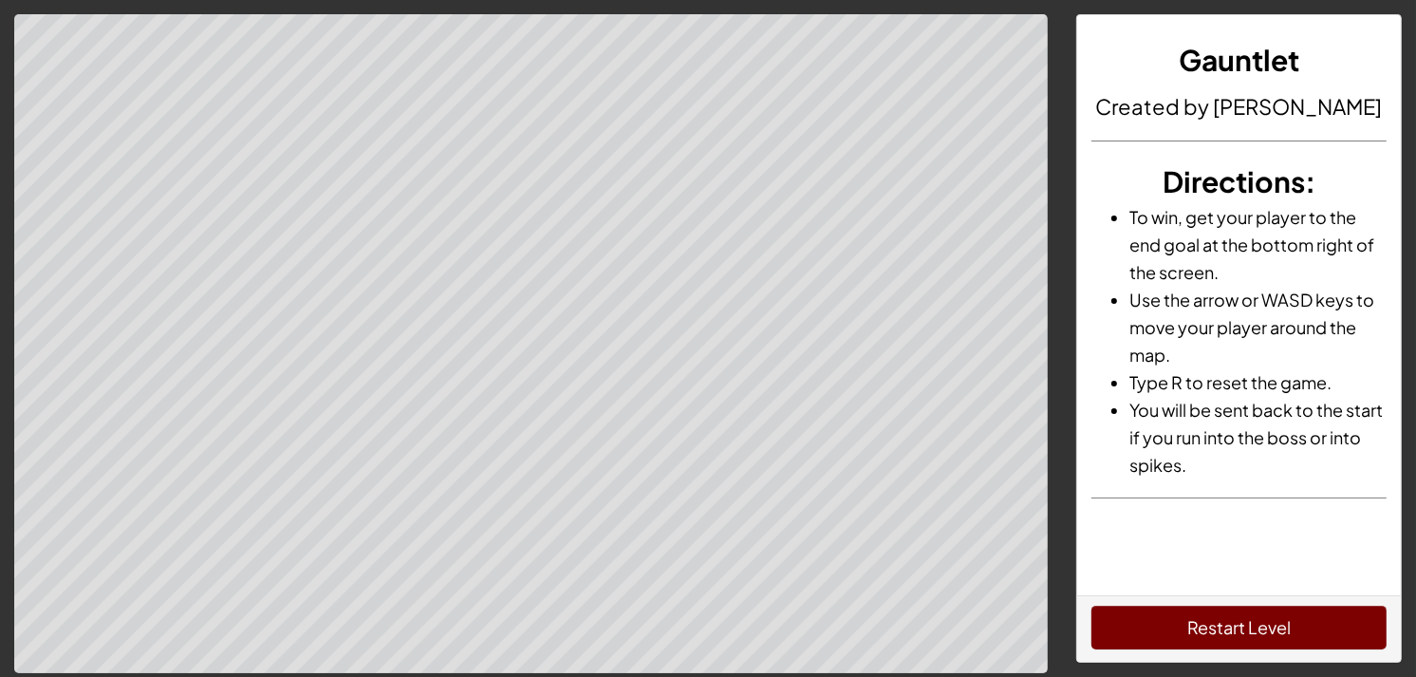  What do you see at coordinates (1234, 181) in the screenshot?
I see `span: Directions` at bounding box center [1234, 181].